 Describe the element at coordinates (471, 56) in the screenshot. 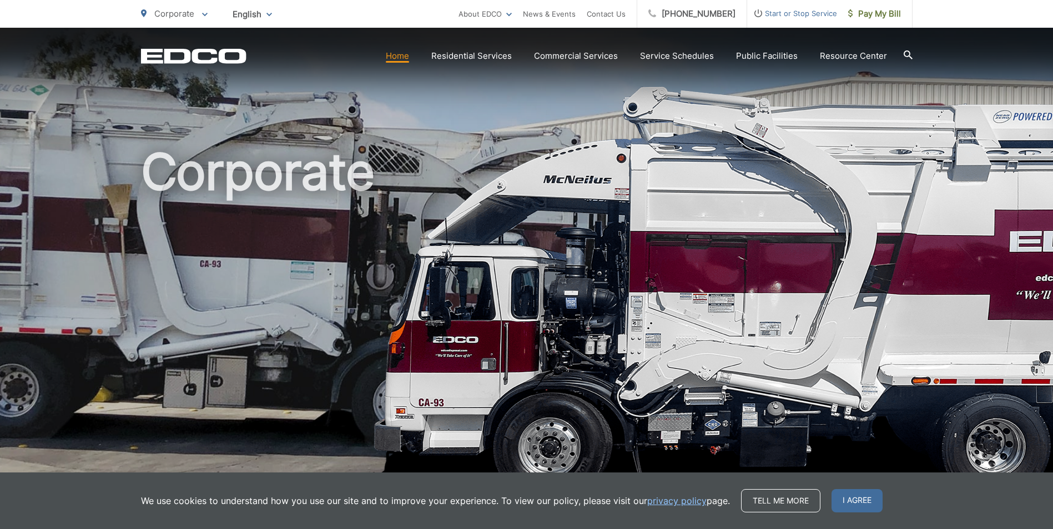

I see `a: Residential Services` at that location.